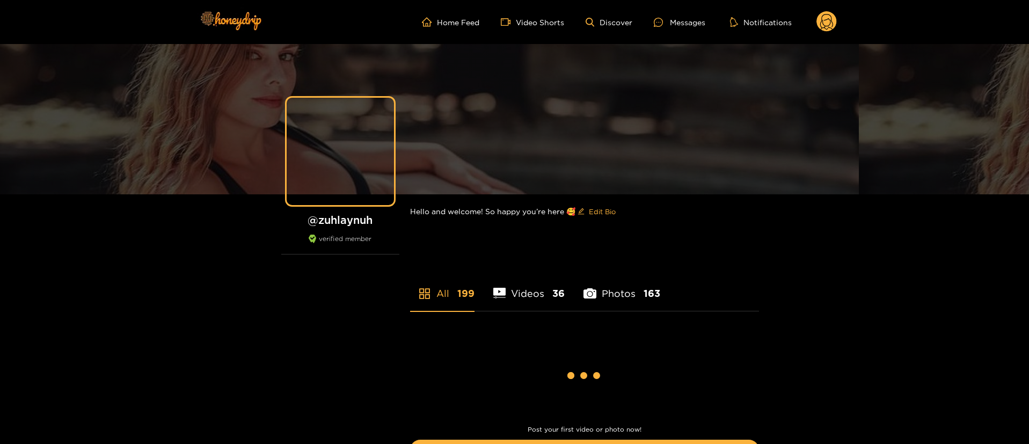 This screenshot has width=1029, height=444. What do you see at coordinates (442, 287) in the screenshot?
I see `li: All` at bounding box center [442, 287].